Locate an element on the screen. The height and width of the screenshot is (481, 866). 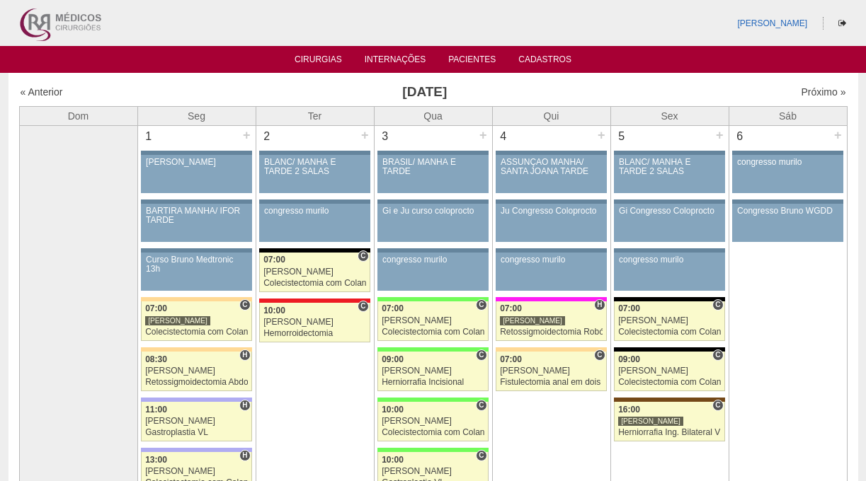
div: Hemorroidectomia is located at coordinates (314, 334).